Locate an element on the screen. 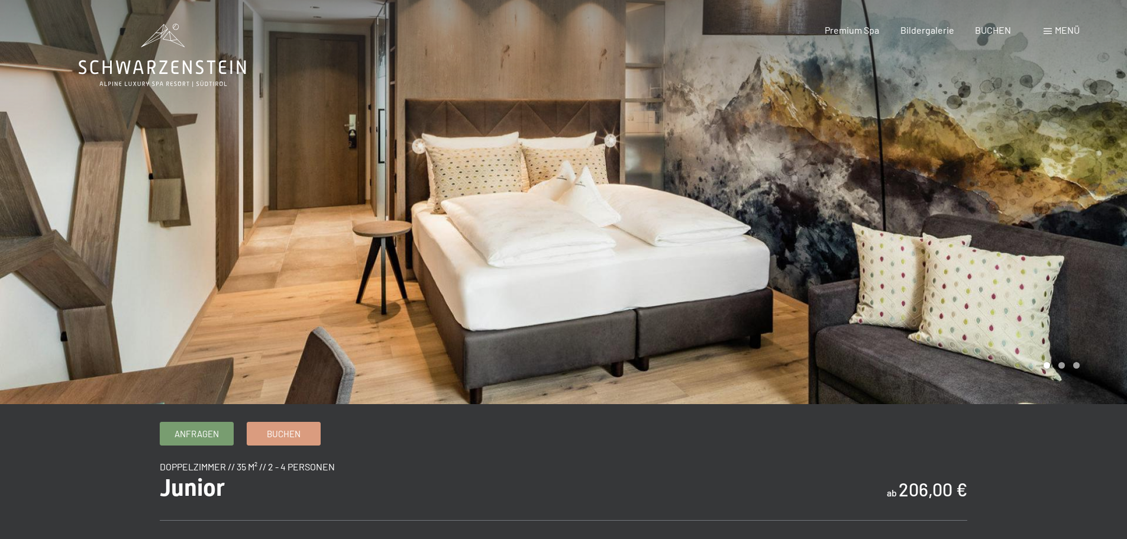 The width and height of the screenshot is (1127, 539). a: BUCHEN is located at coordinates (993, 30).